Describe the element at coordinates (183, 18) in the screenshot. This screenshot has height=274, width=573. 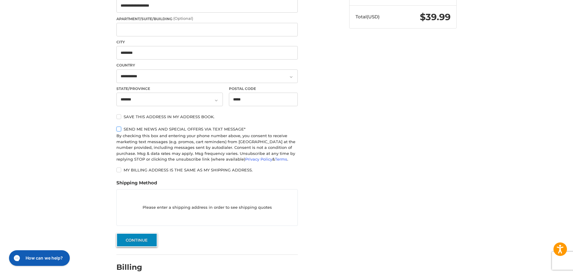
I see `small: (Optional)` at that location.